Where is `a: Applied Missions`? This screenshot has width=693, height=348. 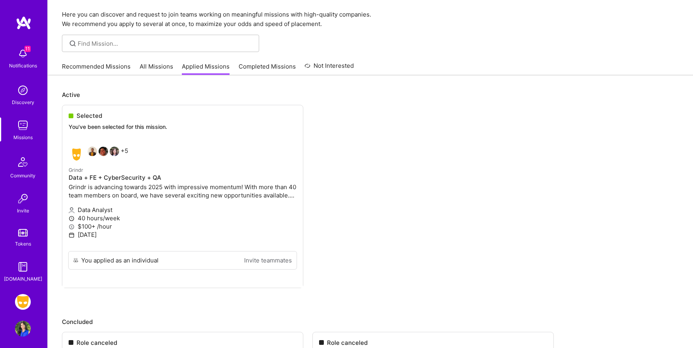
a: Applied Missions is located at coordinates (206, 69).